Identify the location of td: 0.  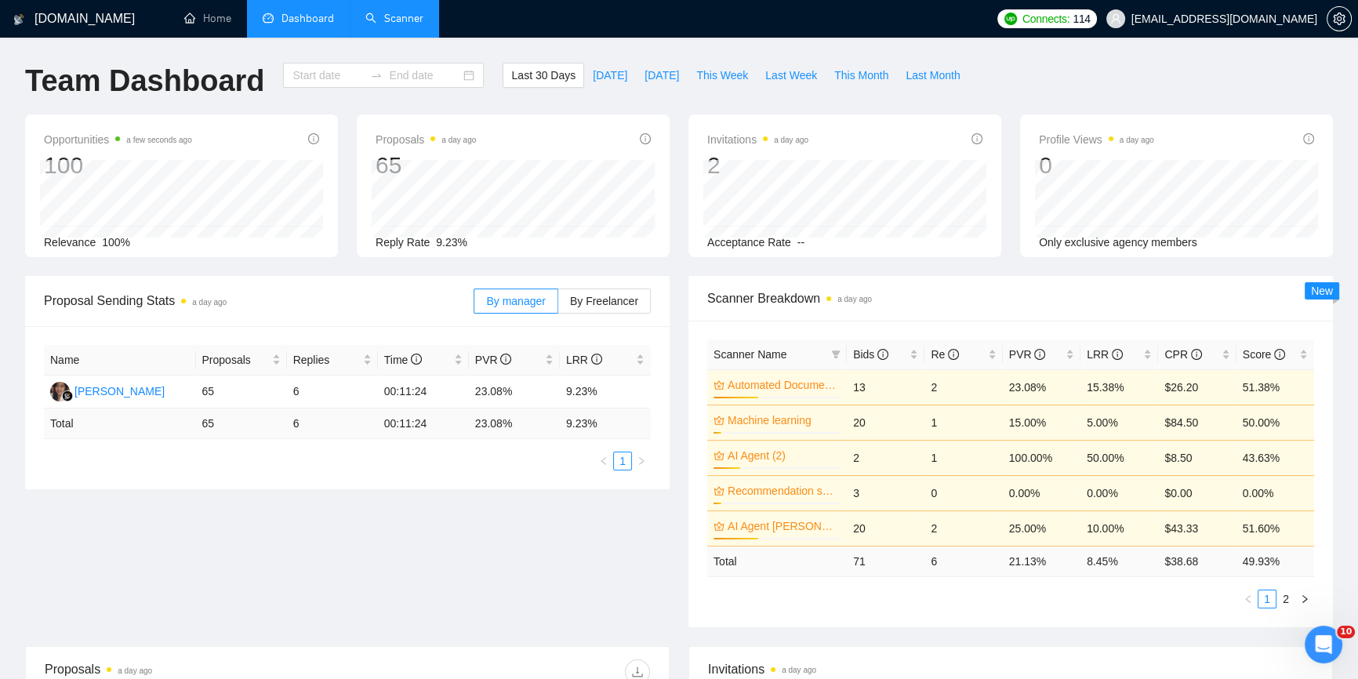
(963, 492).